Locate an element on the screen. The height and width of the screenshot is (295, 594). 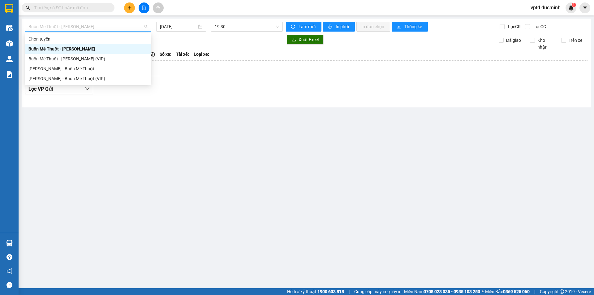
span: Số xe: is located at coordinates (165, 54).